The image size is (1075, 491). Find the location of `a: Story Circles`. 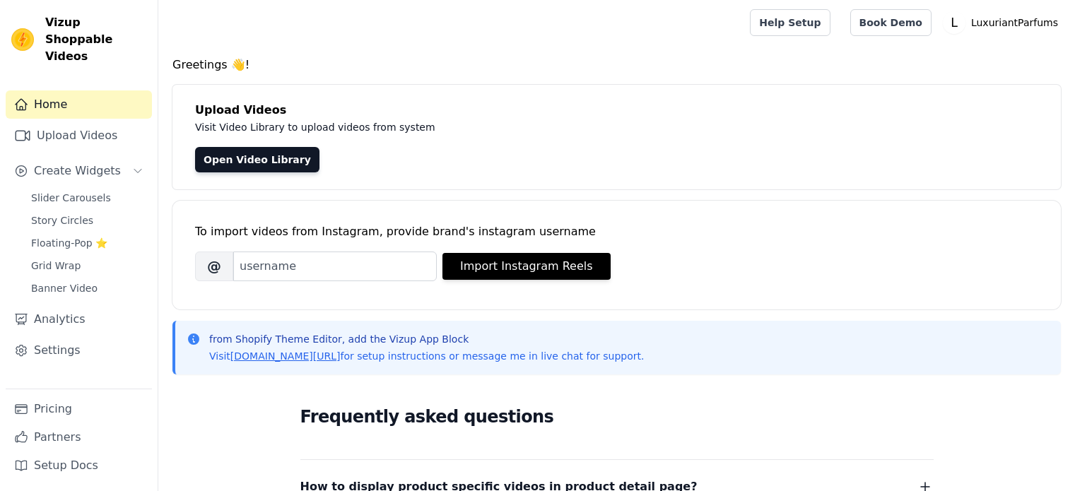

a: Story Circles is located at coordinates (87, 221).